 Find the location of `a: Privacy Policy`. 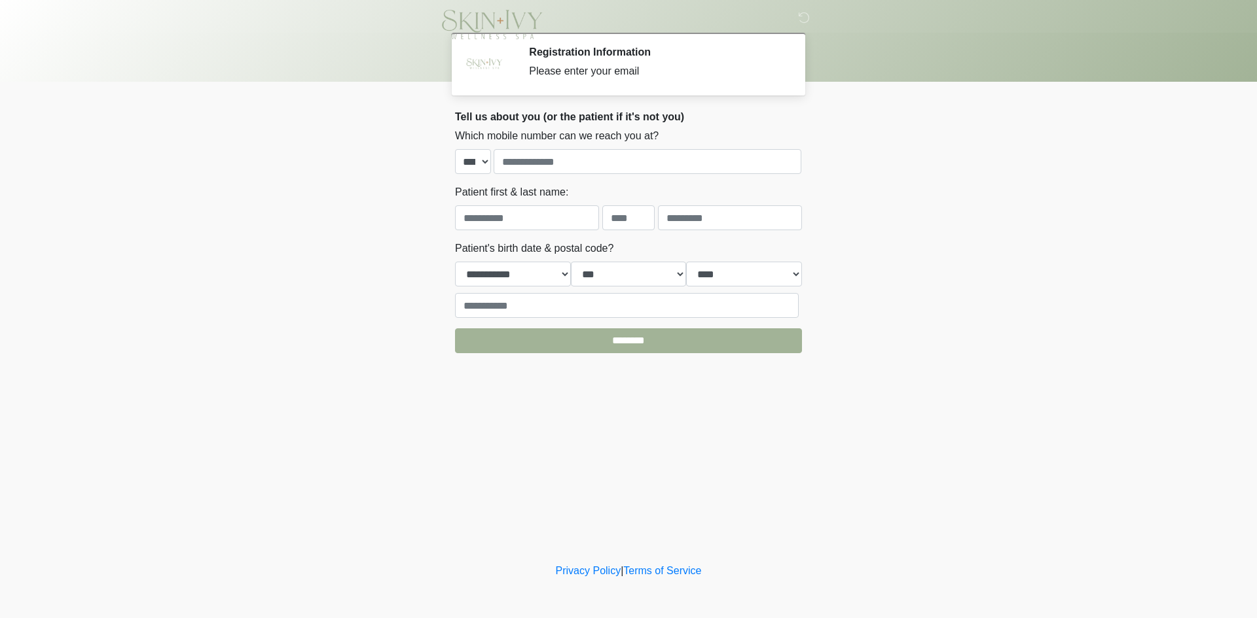

a: Privacy Policy is located at coordinates (588, 571).